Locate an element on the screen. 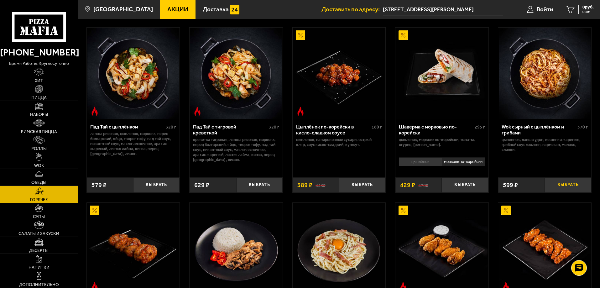 The width and height of the screenshot is (600, 288). a: Острое блюдоПад Тай с цыплёнком is located at coordinates (133, 73).